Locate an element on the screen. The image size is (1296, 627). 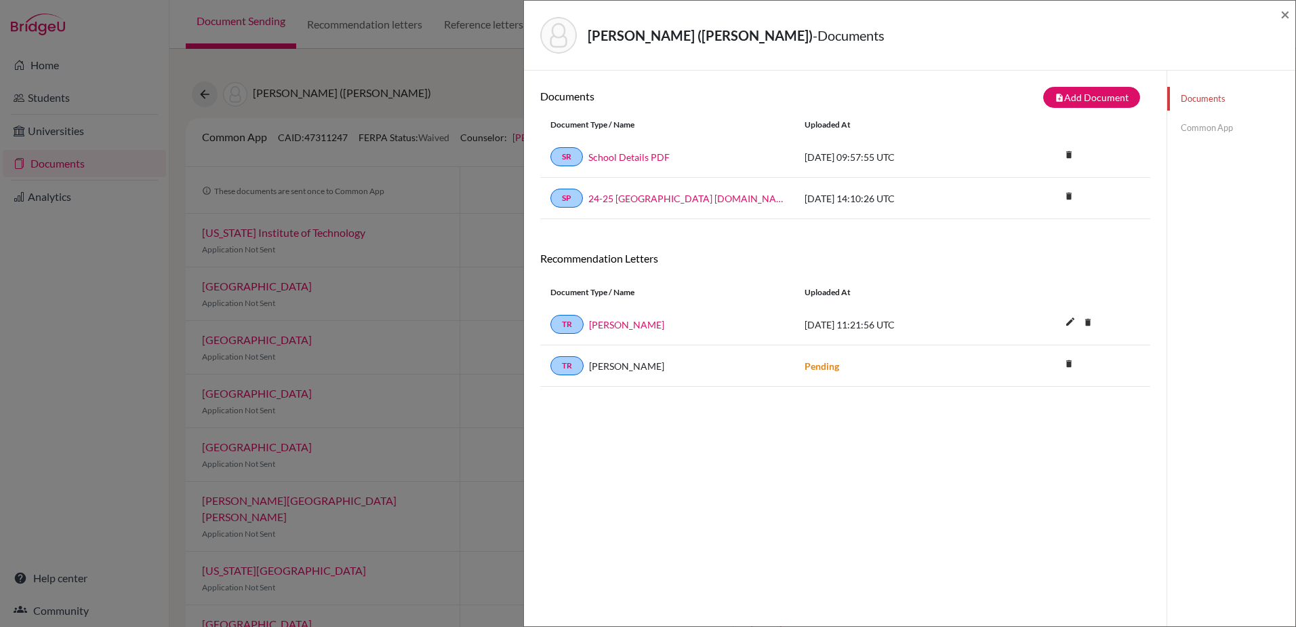
i: note_add is located at coordinates (1060, 98).